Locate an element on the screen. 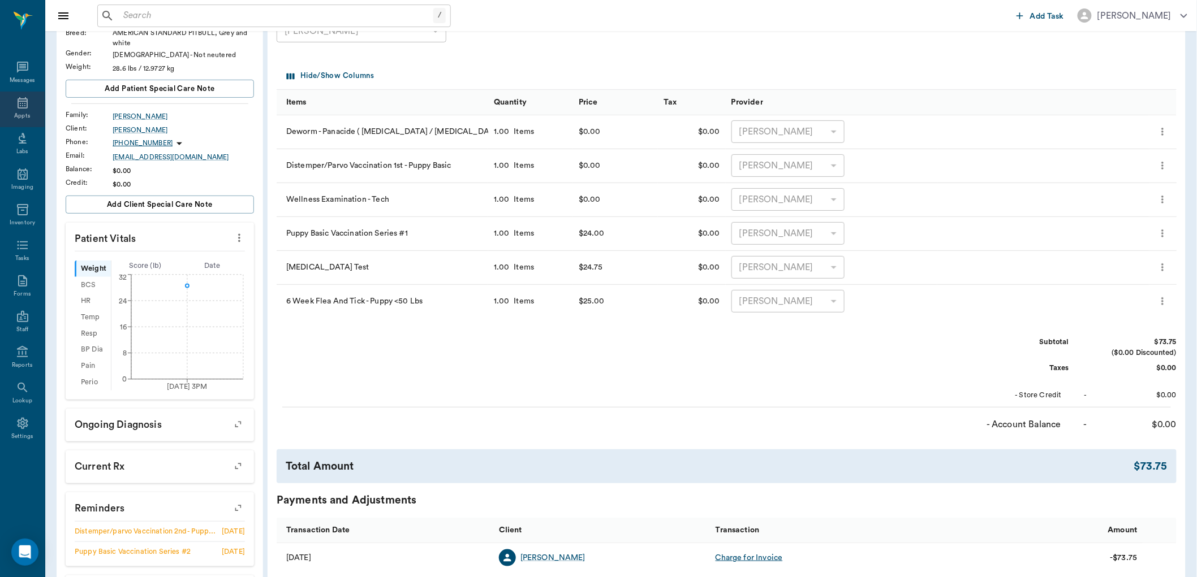 The width and height of the screenshot is (1197, 577). div: Open Intercom Messenger is located at coordinates (25, 553).